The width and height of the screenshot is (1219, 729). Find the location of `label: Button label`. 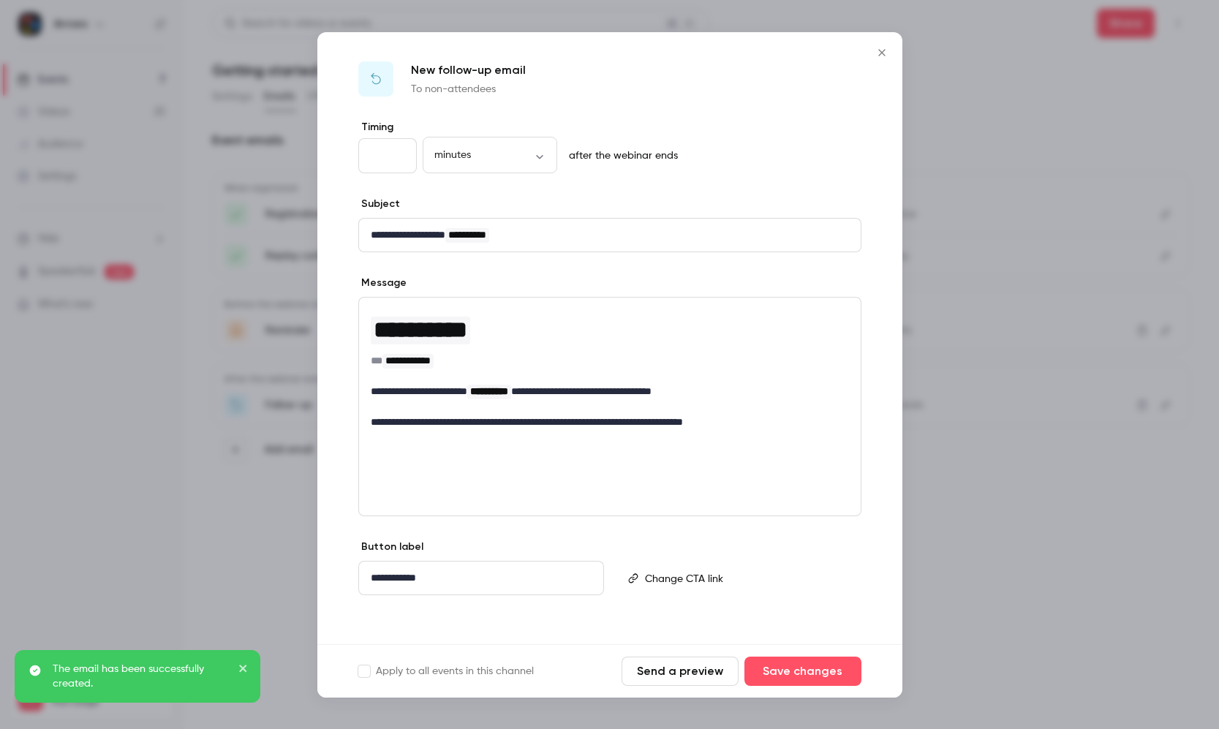

label: Button label is located at coordinates (391, 547).